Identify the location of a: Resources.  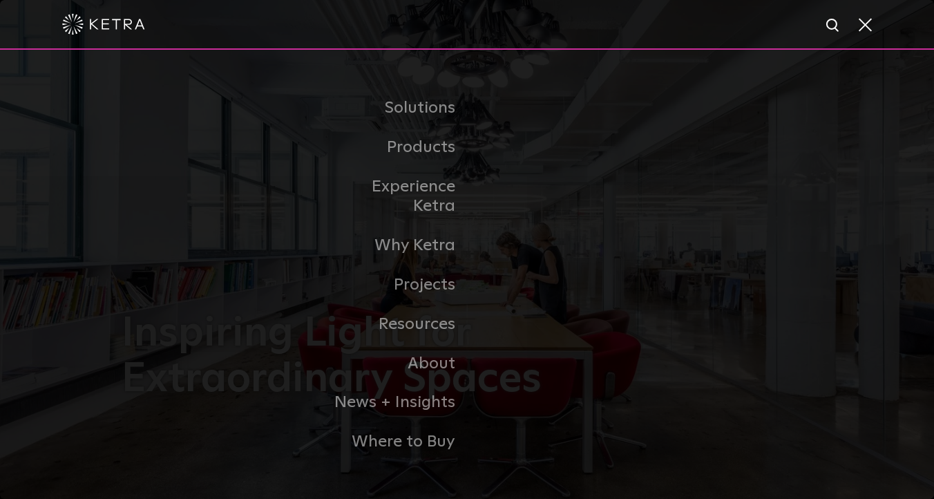
(396, 324).